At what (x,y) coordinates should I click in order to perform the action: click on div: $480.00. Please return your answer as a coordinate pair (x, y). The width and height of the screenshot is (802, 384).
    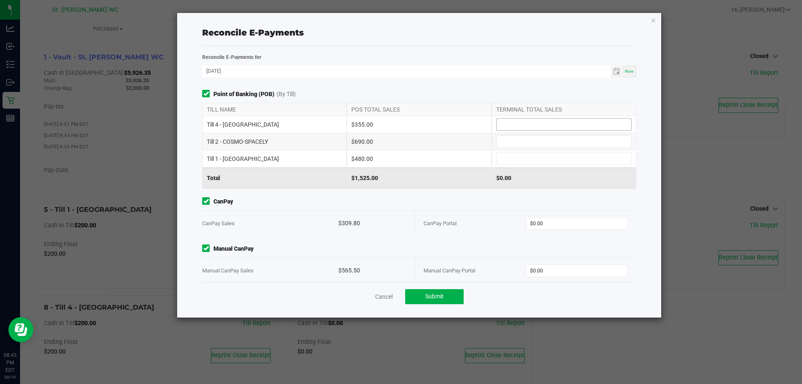
    Looking at the image, I should click on (419, 159).